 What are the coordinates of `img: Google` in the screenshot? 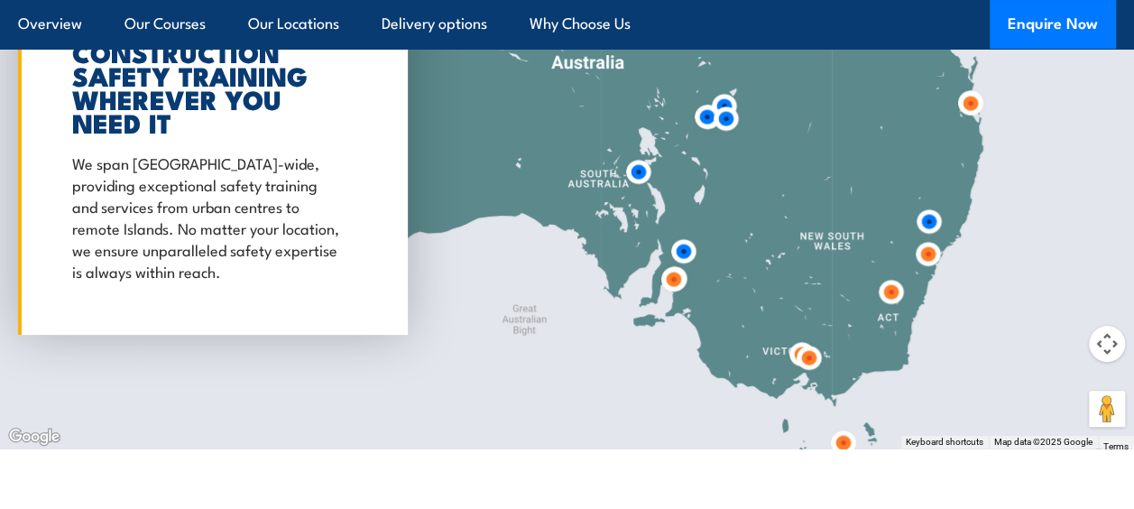 It's located at (34, 437).